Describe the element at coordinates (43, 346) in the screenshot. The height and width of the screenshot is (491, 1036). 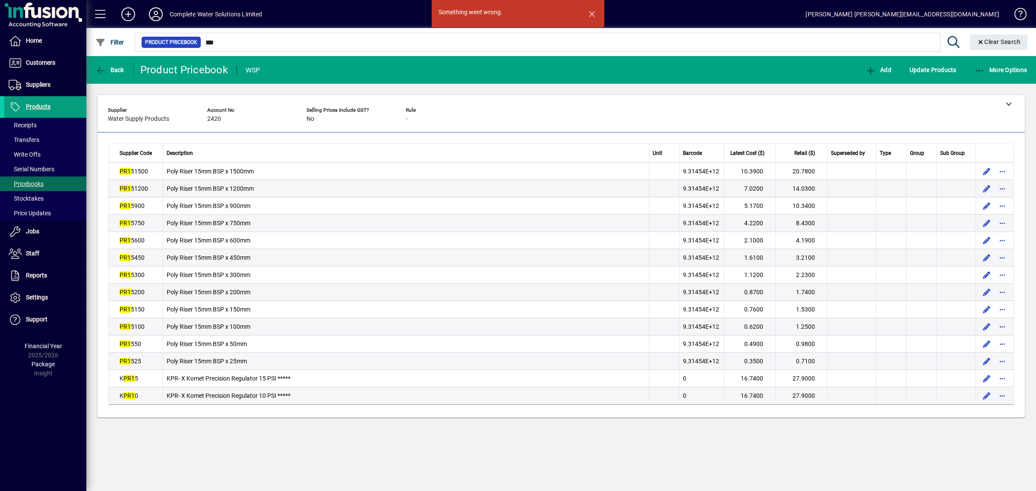
I see `span: Financial Year` at that location.